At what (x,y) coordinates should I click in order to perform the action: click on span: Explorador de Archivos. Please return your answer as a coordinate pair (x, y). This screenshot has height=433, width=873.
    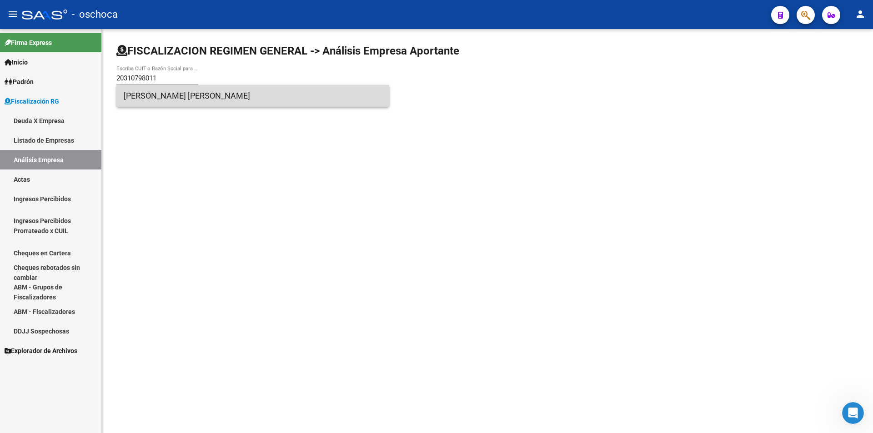
    Looking at the image, I should click on (41, 351).